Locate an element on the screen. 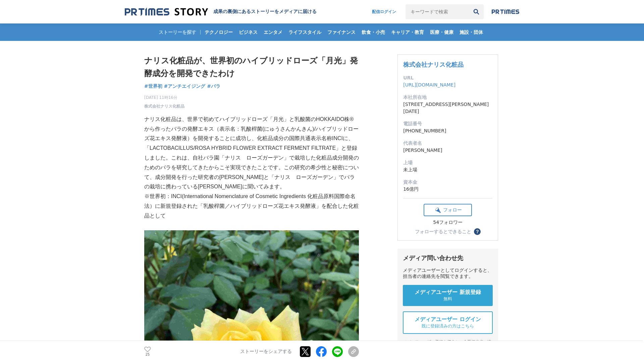 This screenshot has height=362, width=644. dt: 上場 is located at coordinates (448, 163).